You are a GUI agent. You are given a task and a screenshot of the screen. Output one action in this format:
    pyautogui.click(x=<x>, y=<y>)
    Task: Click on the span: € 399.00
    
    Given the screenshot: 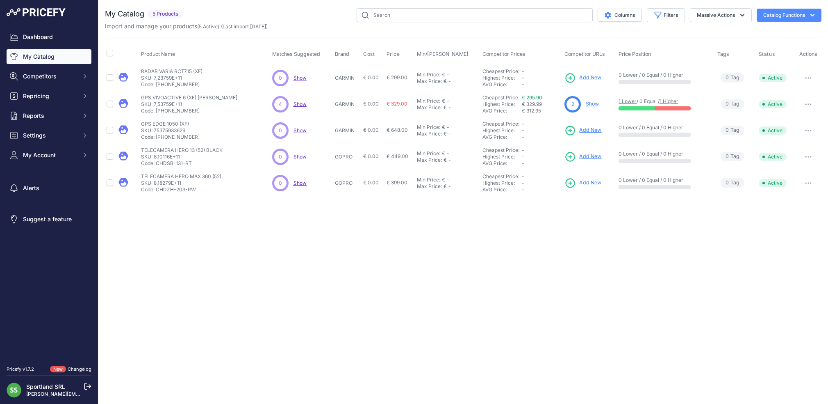 What is the action you would take?
    pyautogui.click(x=397, y=182)
    